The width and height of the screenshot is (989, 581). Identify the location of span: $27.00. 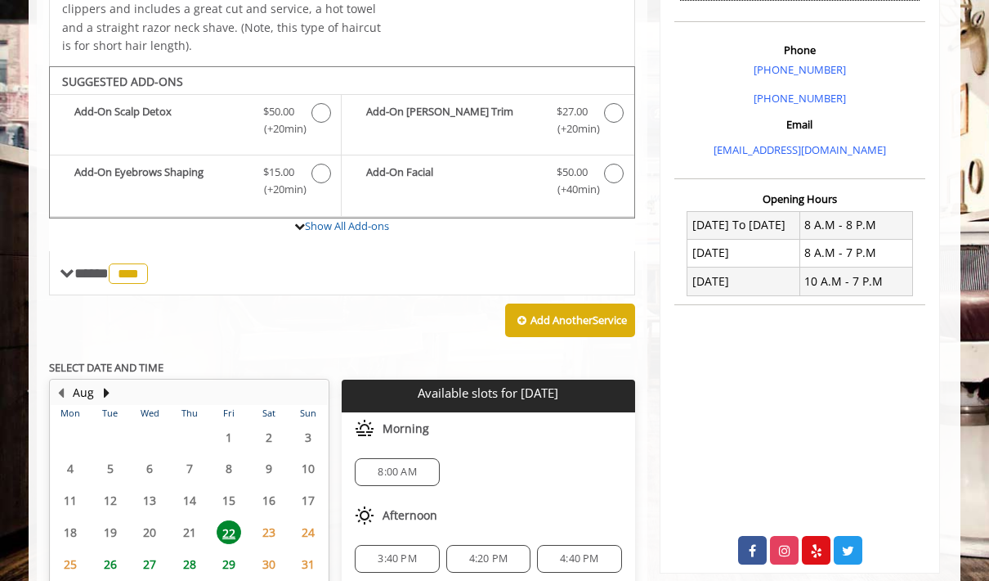
(572, 111).